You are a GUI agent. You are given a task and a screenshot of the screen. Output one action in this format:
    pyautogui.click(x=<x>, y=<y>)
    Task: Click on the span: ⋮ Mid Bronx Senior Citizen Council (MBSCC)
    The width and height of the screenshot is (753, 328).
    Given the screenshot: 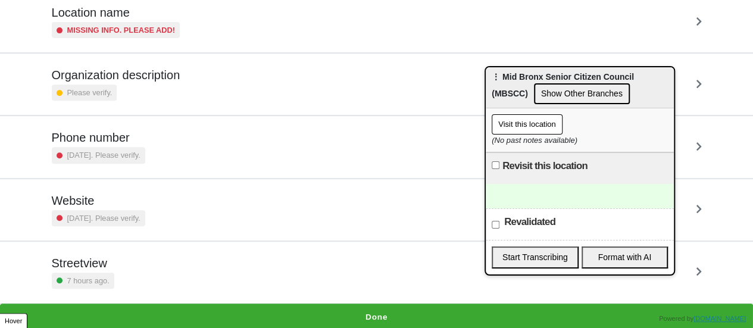 What is the action you would take?
    pyautogui.click(x=562, y=85)
    